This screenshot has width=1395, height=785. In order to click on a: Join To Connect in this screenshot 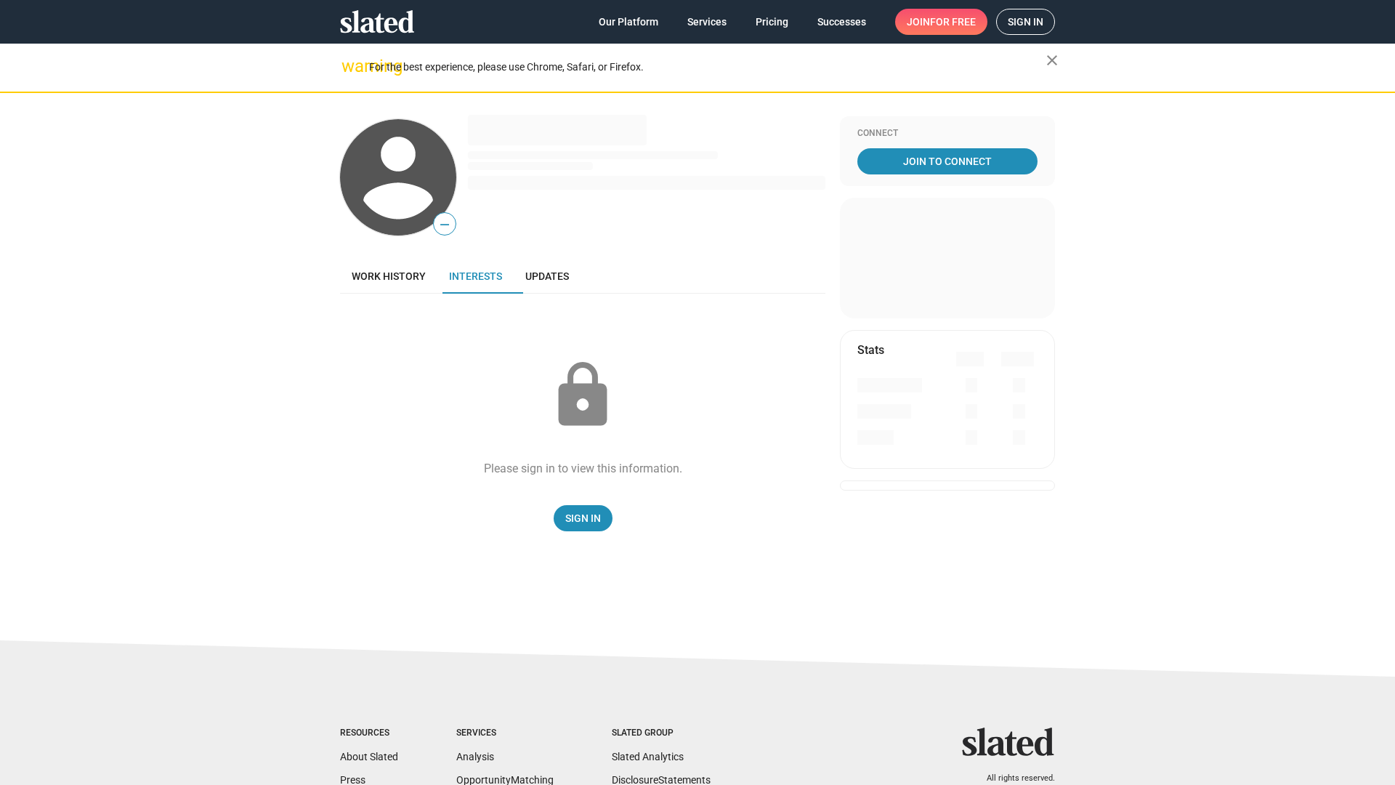, I will do `click(947, 161)`.